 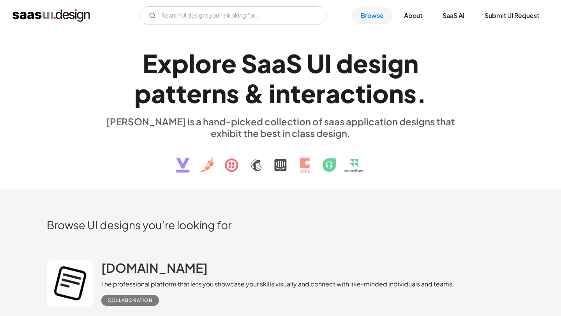 I want to click on div: x, so click(x=164, y=63).